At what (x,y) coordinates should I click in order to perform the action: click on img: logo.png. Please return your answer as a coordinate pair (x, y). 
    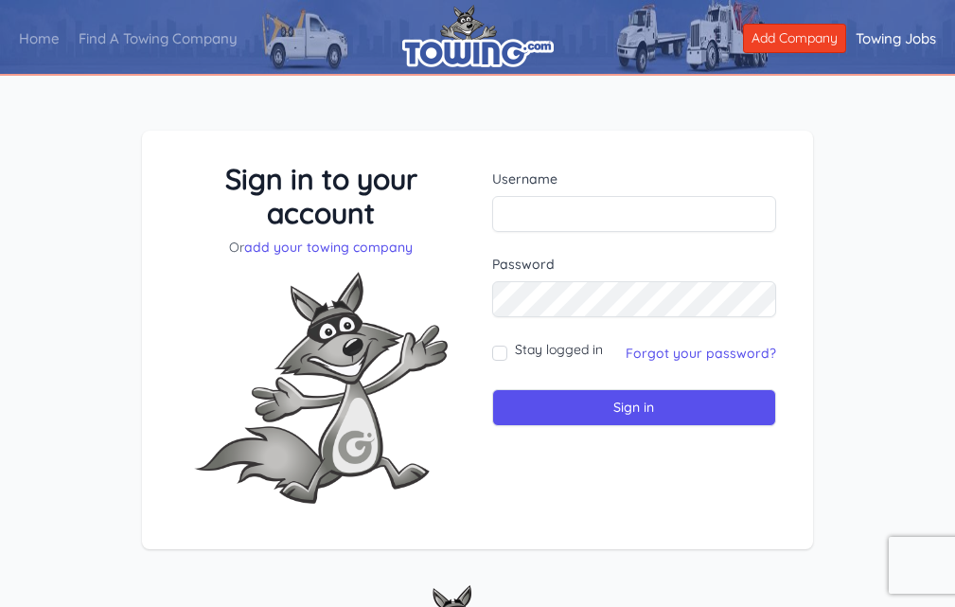
    Looking at the image, I should click on (478, 36).